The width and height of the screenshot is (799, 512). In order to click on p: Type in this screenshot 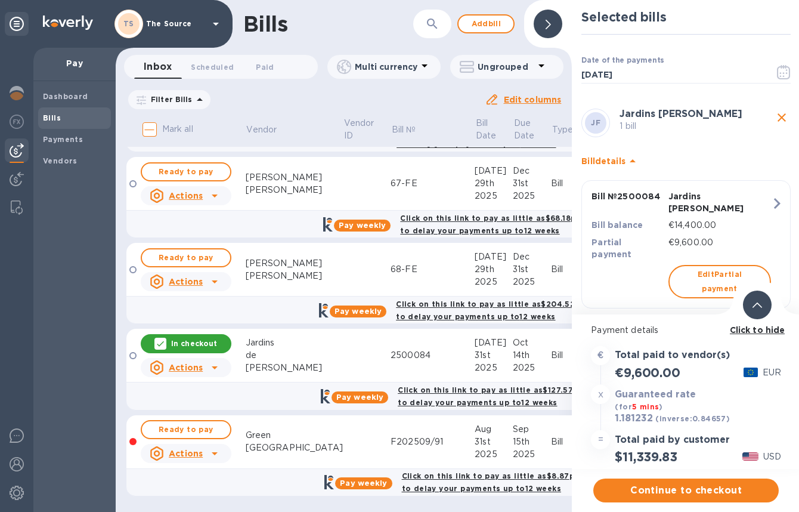, I will do `click(563, 129)`.